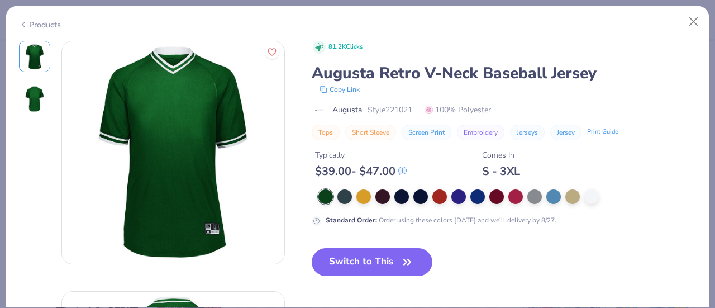 This screenshot has height=308, width=715. I want to click on button: Tops, so click(325, 132).